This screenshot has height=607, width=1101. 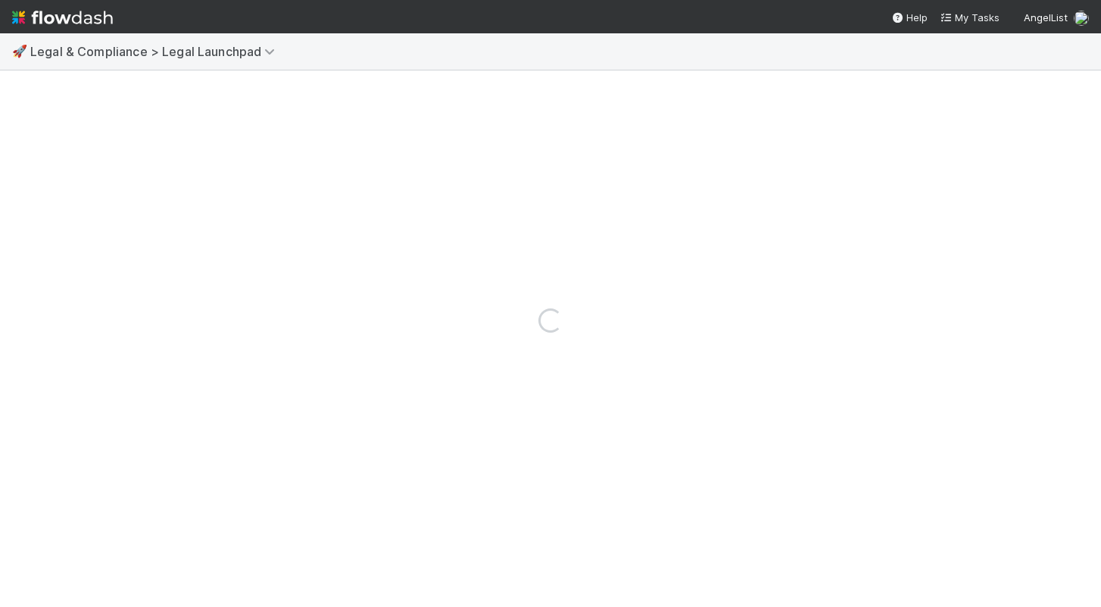 What do you see at coordinates (1046, 17) in the screenshot?
I see `span: AngelList` at bounding box center [1046, 17].